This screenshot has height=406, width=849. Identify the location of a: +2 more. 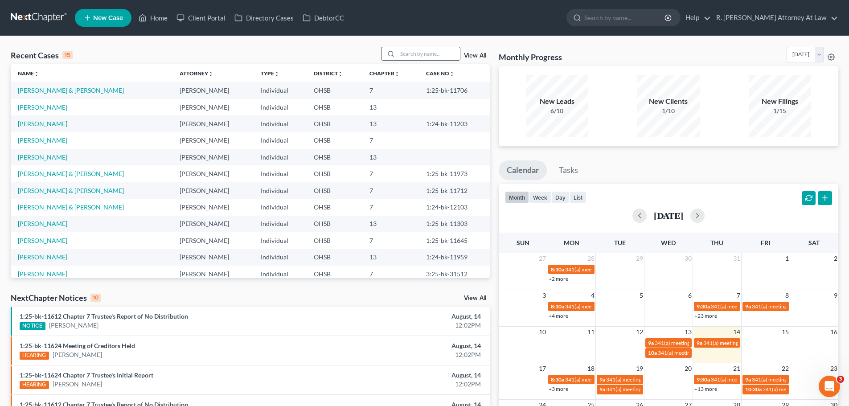
(558, 279).